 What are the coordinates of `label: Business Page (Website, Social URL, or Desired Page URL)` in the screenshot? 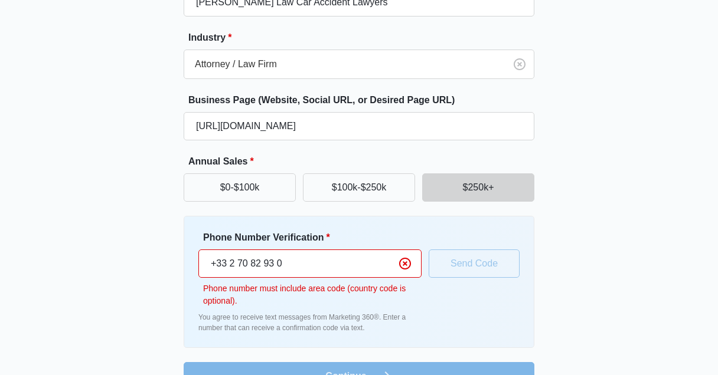 It's located at (364, 100).